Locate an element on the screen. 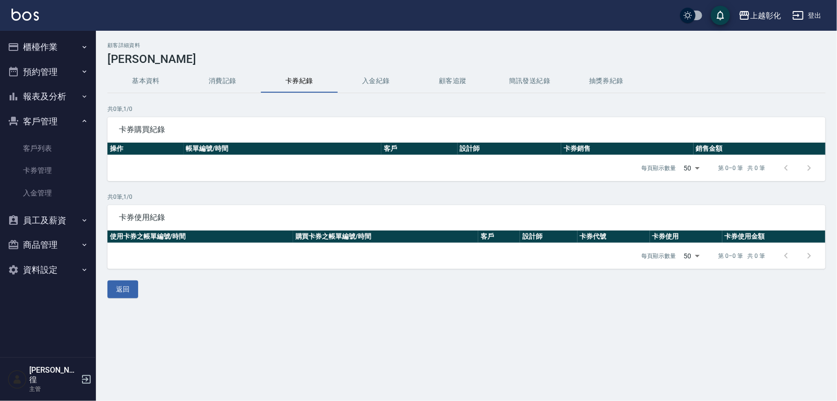  button: 抽獎券紀錄 is located at coordinates (606, 81).